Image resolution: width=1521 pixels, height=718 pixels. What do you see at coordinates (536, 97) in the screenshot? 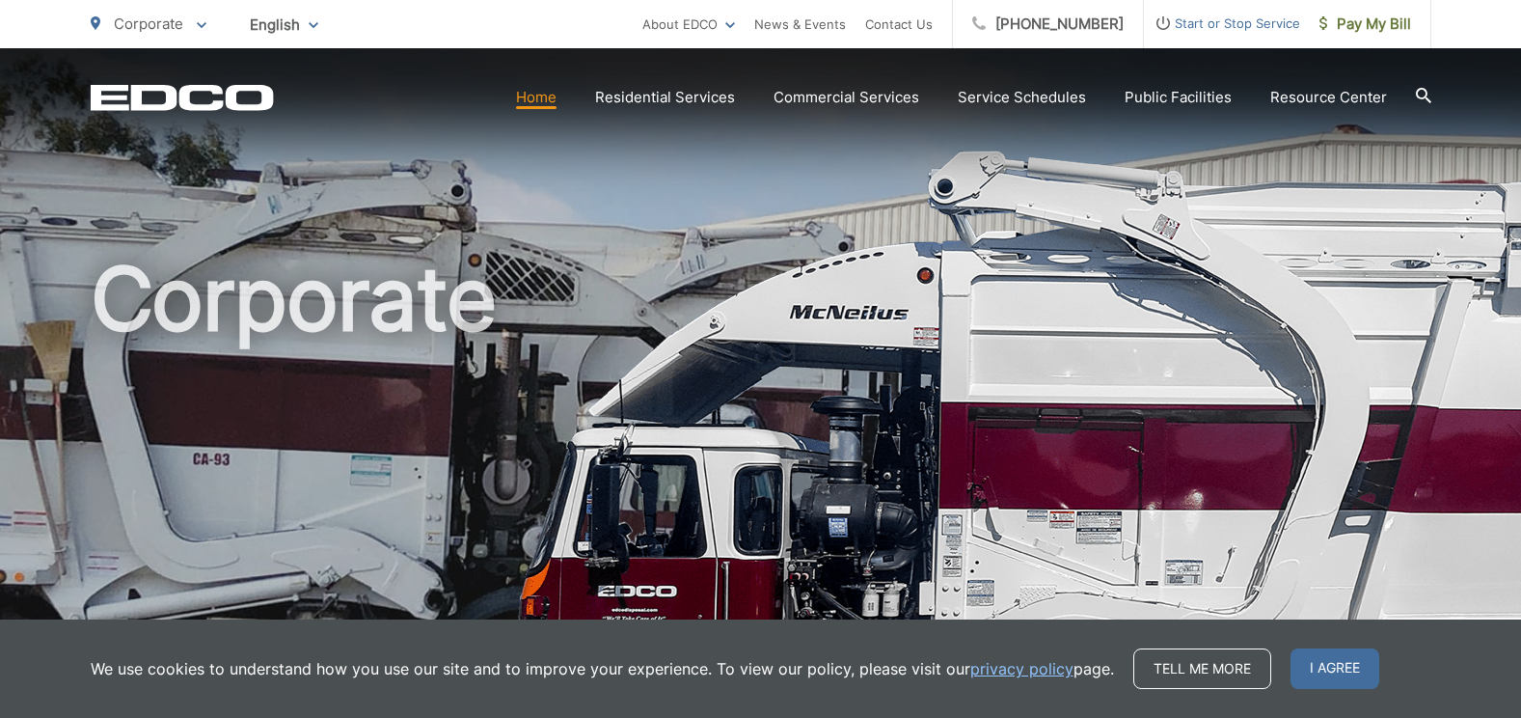
I see `a: Home` at bounding box center [536, 97].